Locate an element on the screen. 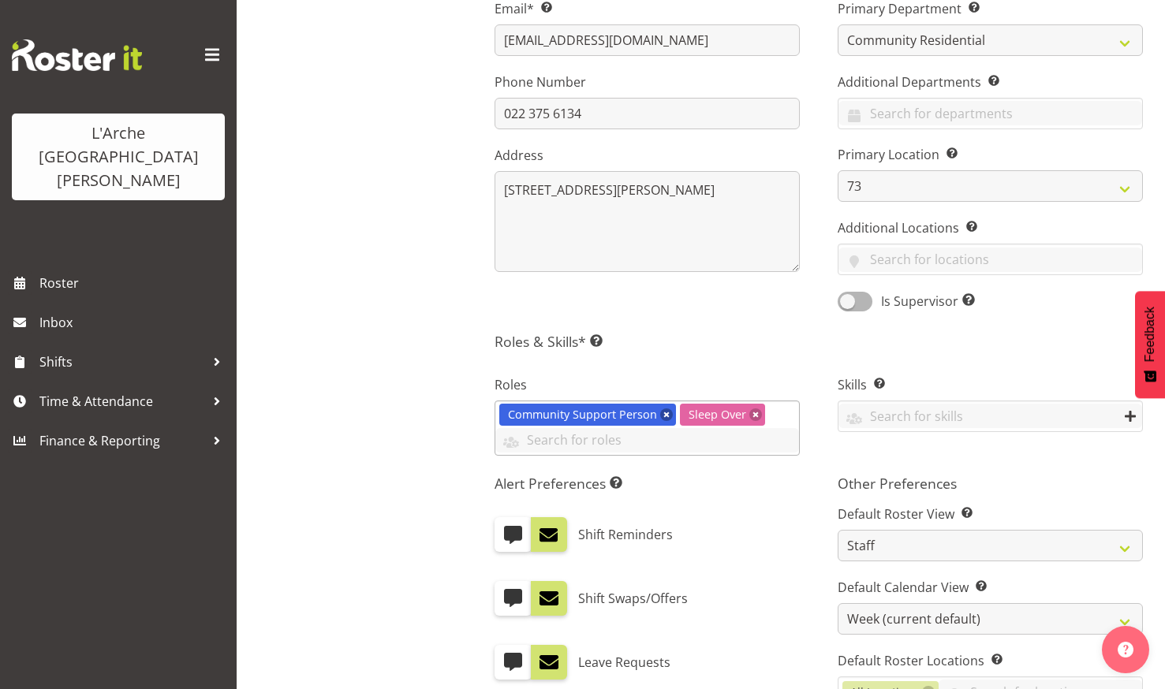  h5: Alert Preferences is located at coordinates (647, 483).